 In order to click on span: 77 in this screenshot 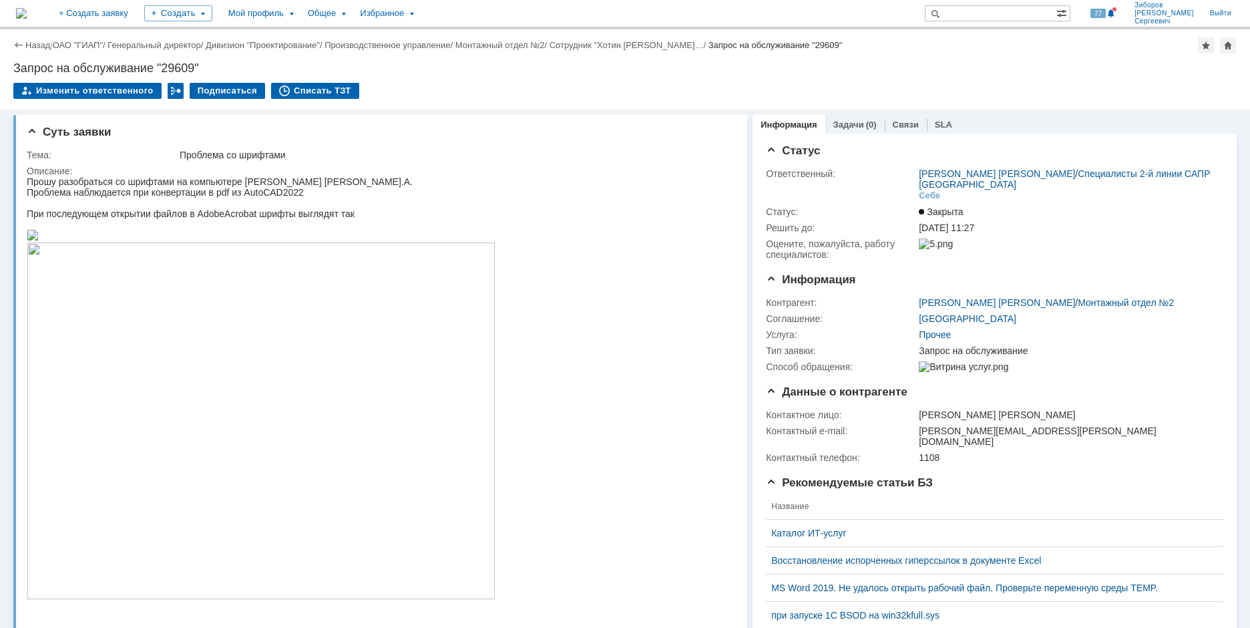, I will do `click(1098, 13)`.